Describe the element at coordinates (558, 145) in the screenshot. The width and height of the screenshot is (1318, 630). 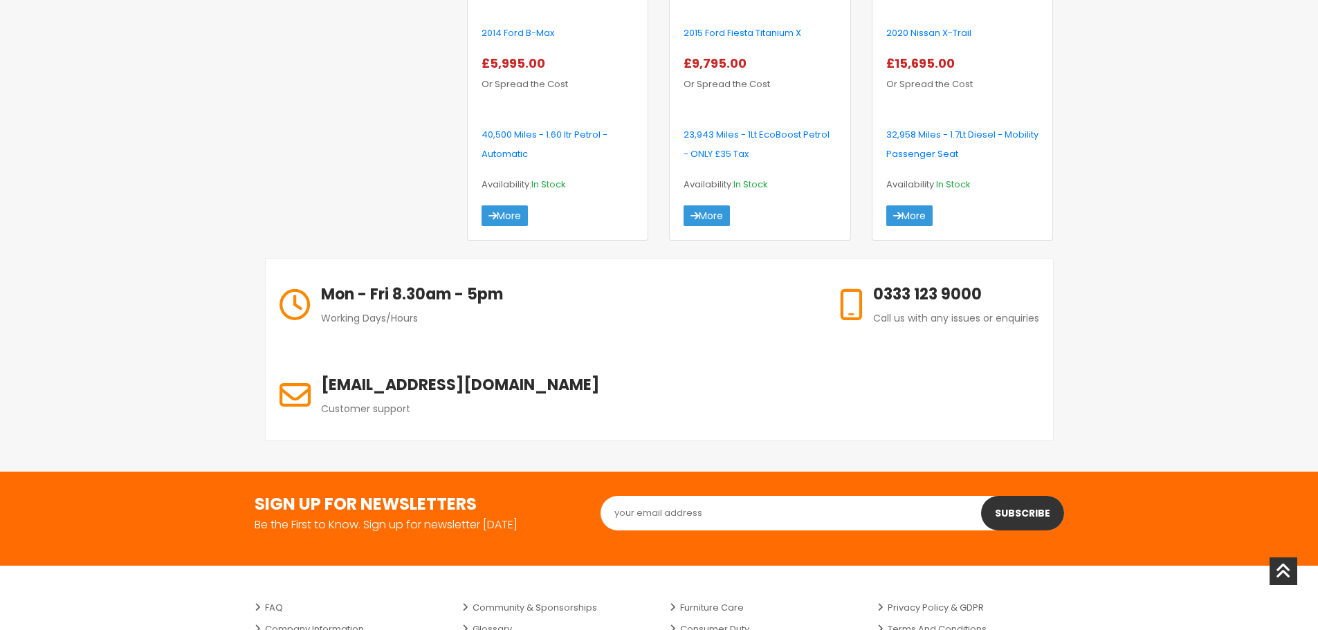
I see `p: 40,500 Miles - 1.60 ltr Petrol - Automatic` at that location.